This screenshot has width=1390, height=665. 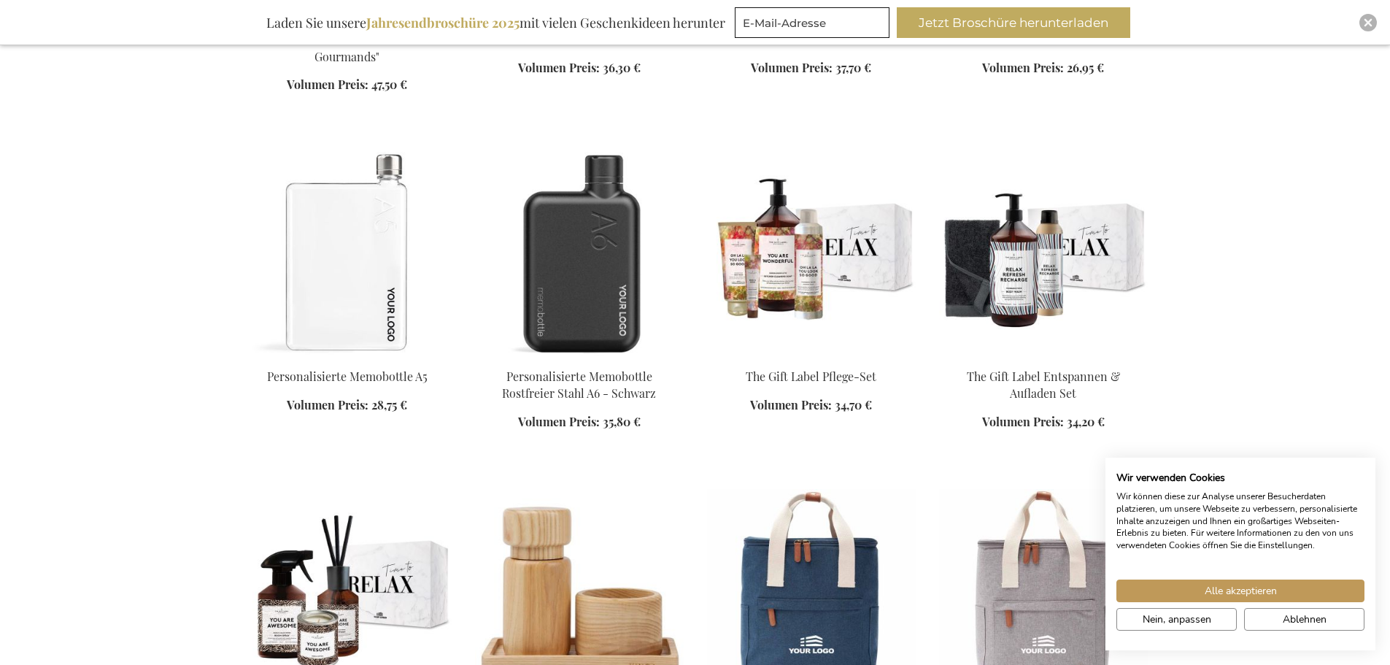 What do you see at coordinates (1304, 619) in the screenshot?
I see `button: Alle verweigern cookies` at bounding box center [1304, 619].